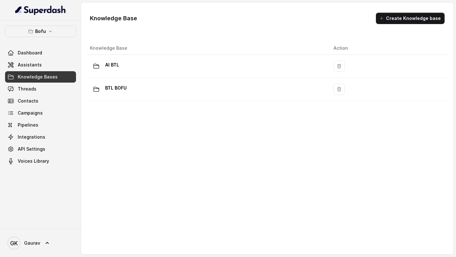 This screenshot has width=456, height=257. Describe the element at coordinates (41, 243) in the screenshot. I see `a: Gaurav` at that location.